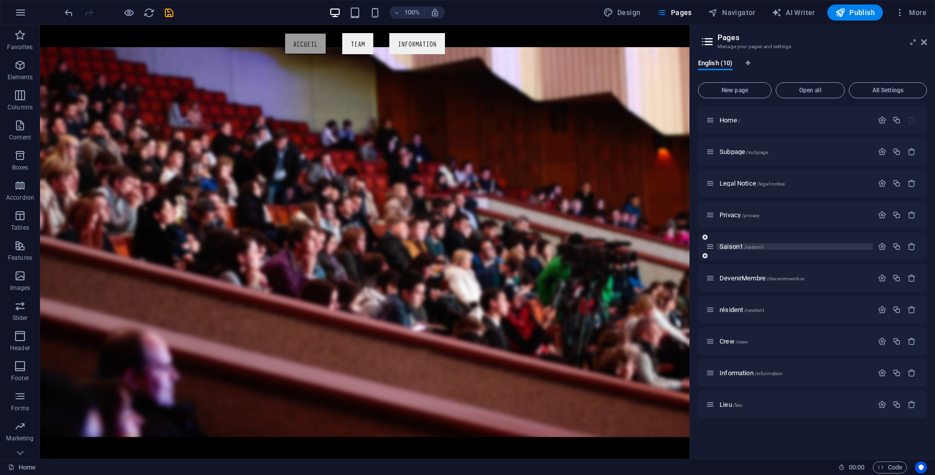  Describe the element at coordinates (795, 372) in the screenshot. I see `div: Information/information` at that location.